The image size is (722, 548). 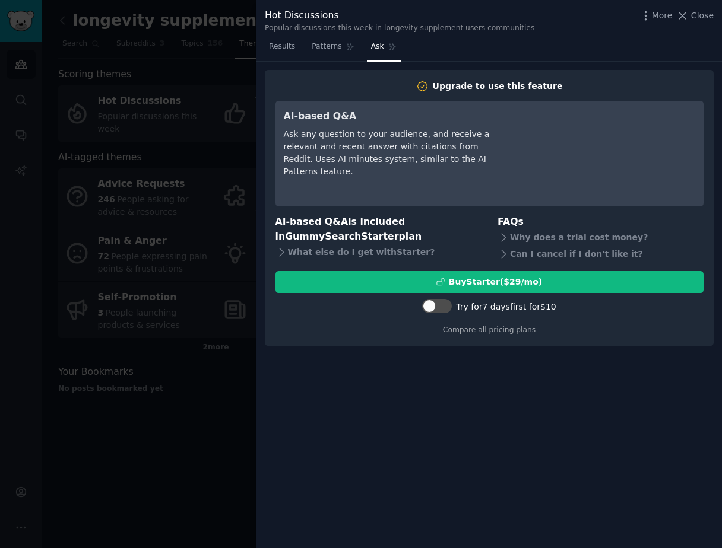 I want to click on span: More, so click(x=662, y=15).